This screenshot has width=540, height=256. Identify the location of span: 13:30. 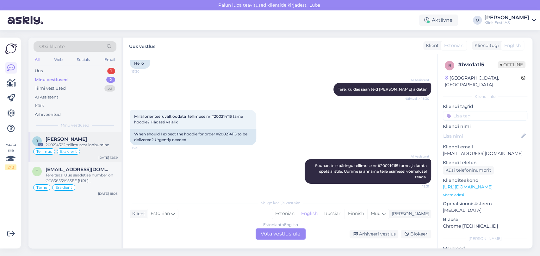
(143, 71).